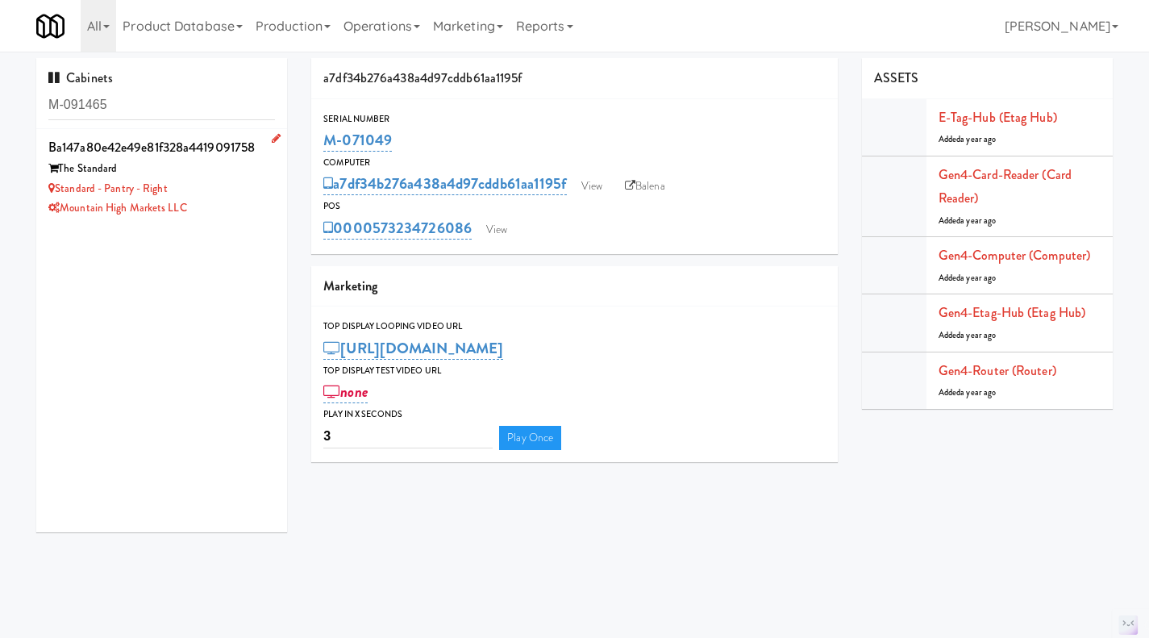 The image size is (1149, 638). Describe the element at coordinates (50, 26) in the screenshot. I see `img: Micromart` at that location.